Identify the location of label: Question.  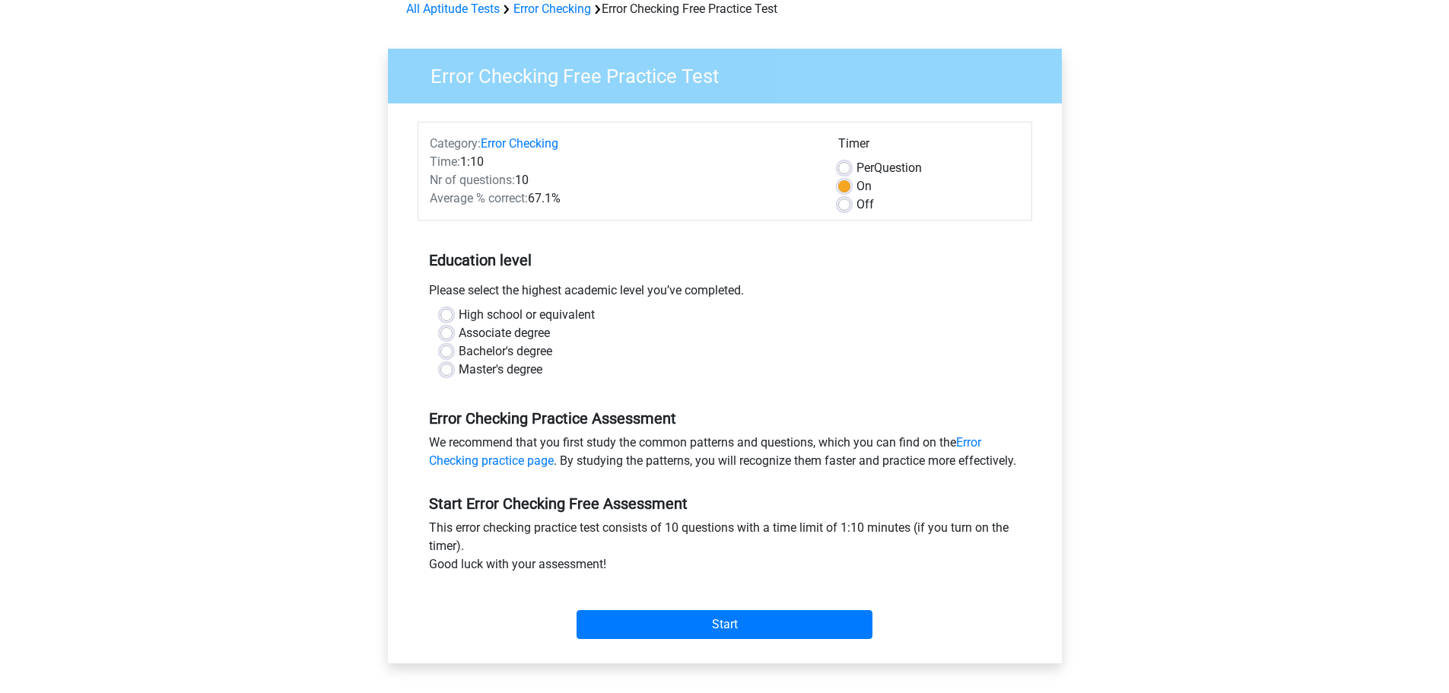
(889, 168).